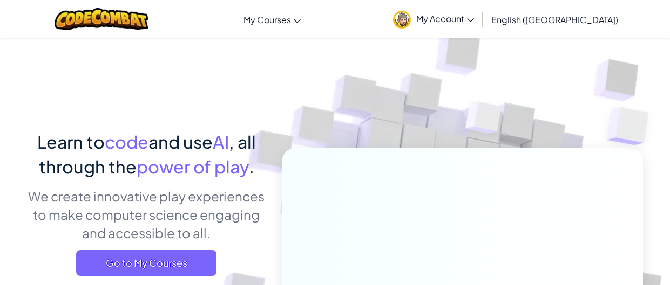 This screenshot has width=670, height=285. I want to click on p: We create innovative play experiences to make computer science engaging and accessible to all., so click(146, 215).